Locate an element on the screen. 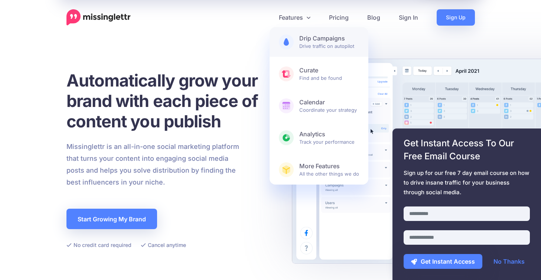  a: Home is located at coordinates (98, 17).